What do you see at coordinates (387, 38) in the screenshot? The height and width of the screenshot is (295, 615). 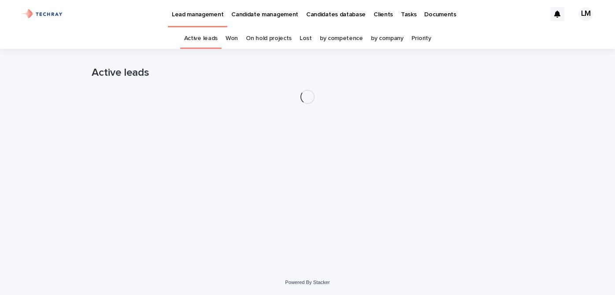 I see `a: by company` at bounding box center [387, 38].